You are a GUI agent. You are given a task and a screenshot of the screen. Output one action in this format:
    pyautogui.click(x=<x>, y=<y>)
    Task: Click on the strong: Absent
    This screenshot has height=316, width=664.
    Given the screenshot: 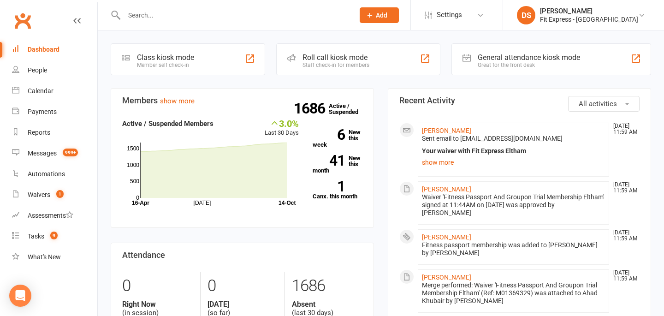 What is the action you would take?
    pyautogui.click(x=327, y=304)
    